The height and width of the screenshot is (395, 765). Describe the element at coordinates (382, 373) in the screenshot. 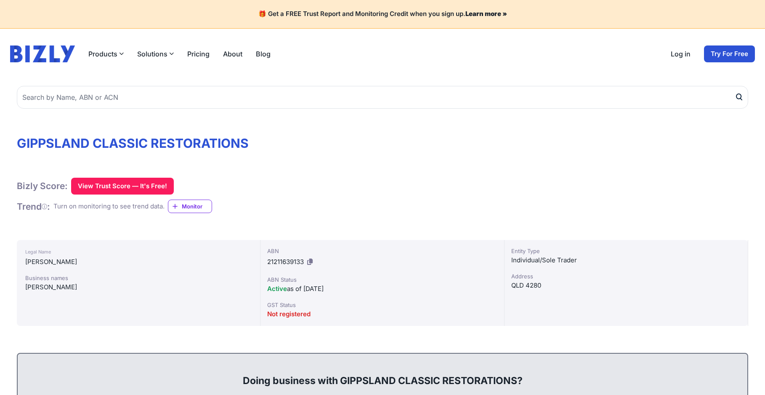

I see `div: Doing business with GIPPSLAND CLASSIC RESTORATIONS?` at that location.